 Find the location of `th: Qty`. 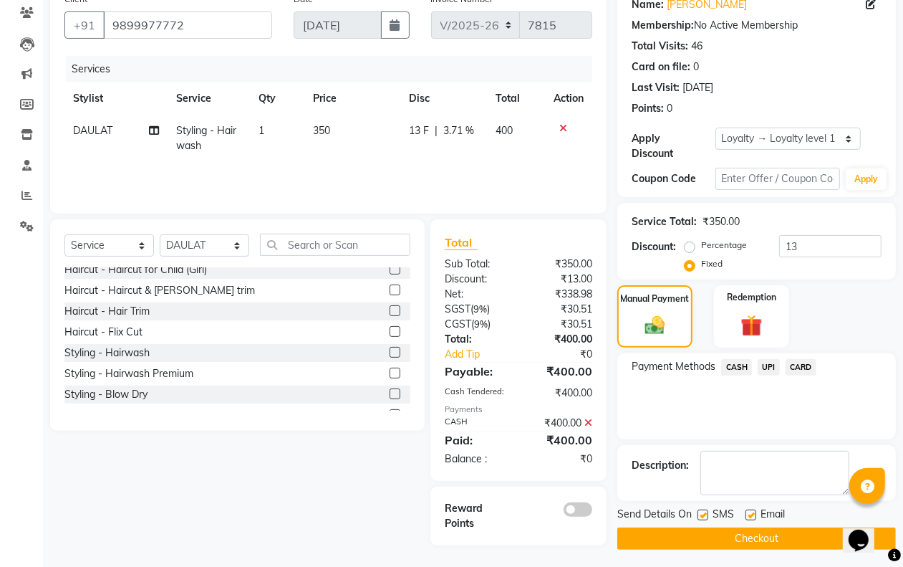

th: Qty is located at coordinates (277, 98).